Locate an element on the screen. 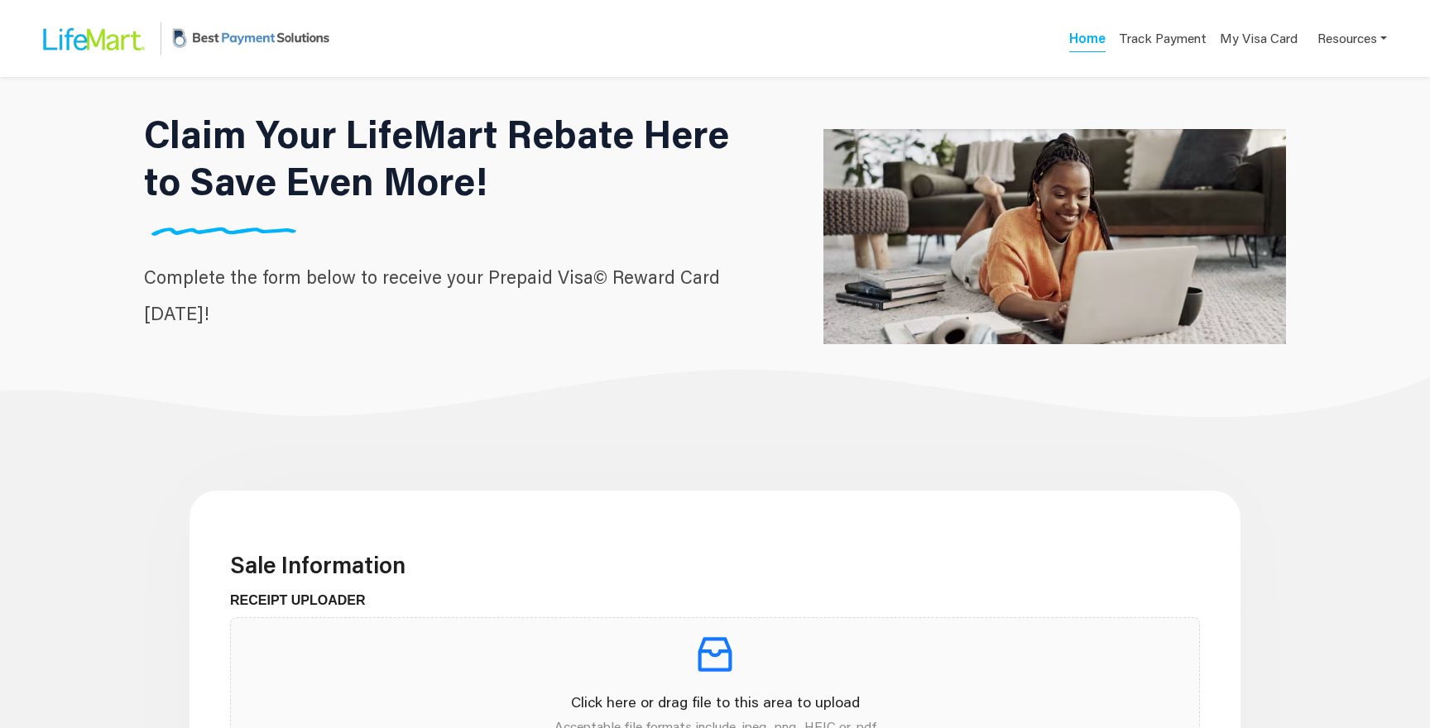 This screenshot has height=728, width=1430. img: BPS Logo is located at coordinates (251, 38).